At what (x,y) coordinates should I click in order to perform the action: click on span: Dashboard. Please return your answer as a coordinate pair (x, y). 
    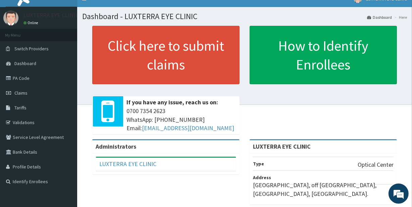
    Looking at the image, I should click on (25, 63).